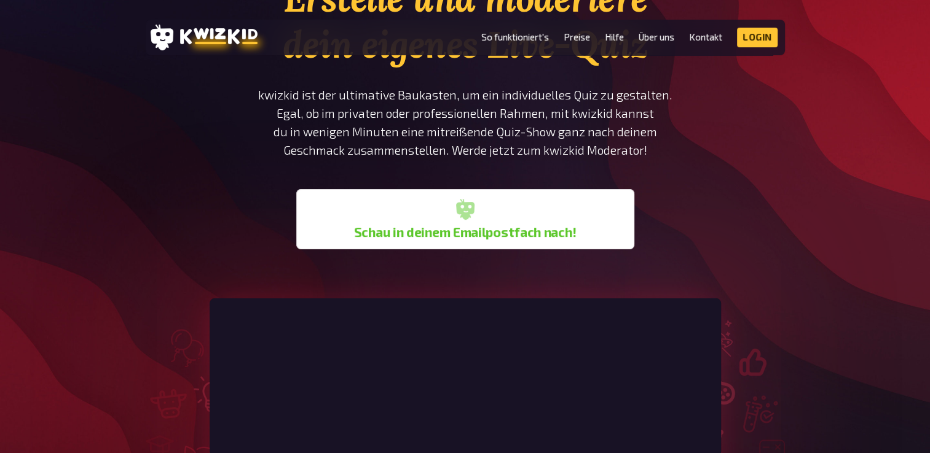  What do you see at coordinates (757, 37) in the screenshot?
I see `a: Login` at bounding box center [757, 37].